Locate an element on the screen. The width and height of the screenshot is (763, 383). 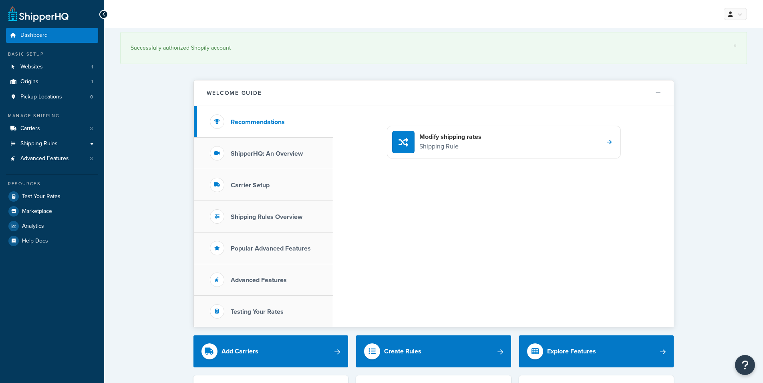
p: Shipping Rule is located at coordinates (450, 147).